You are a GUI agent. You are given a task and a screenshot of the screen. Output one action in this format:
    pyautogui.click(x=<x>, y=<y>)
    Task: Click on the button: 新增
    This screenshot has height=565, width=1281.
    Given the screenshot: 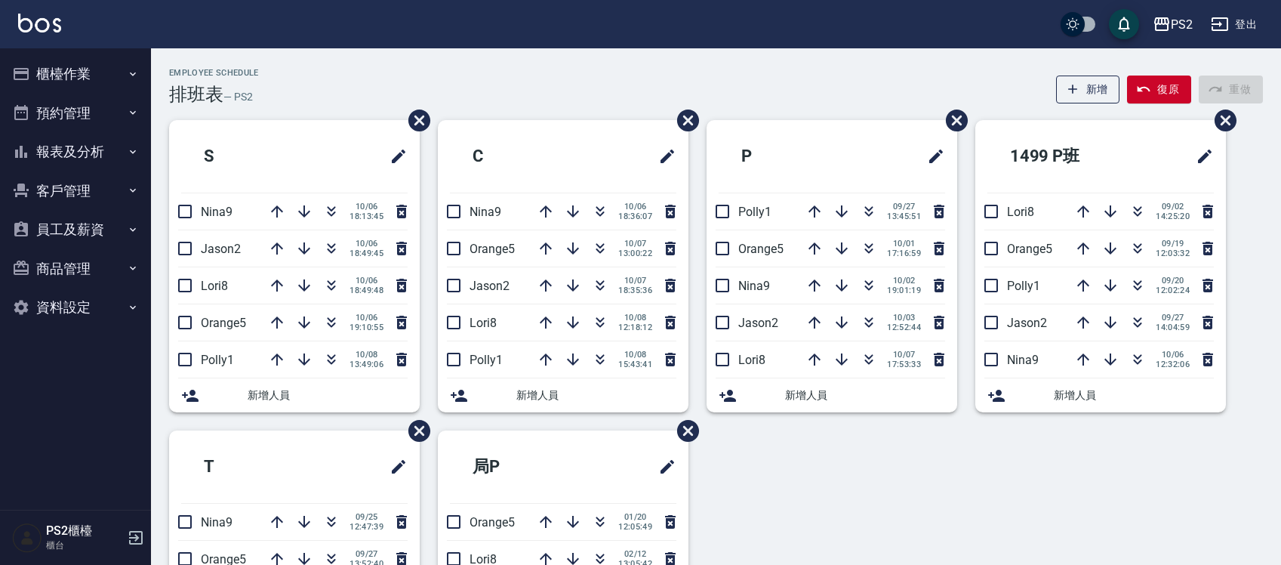 What is the action you would take?
    pyautogui.click(x=1088, y=89)
    